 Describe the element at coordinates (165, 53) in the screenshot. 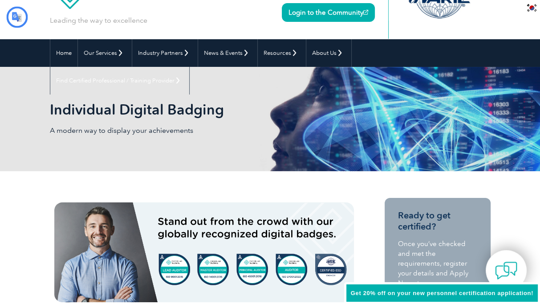

I see `a: Industry Partners` at that location.